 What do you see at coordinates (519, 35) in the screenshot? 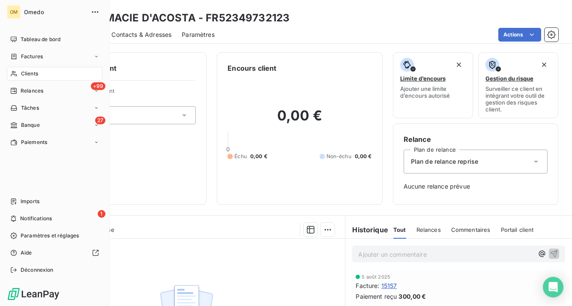
I see `button: Actions` at bounding box center [519, 35].